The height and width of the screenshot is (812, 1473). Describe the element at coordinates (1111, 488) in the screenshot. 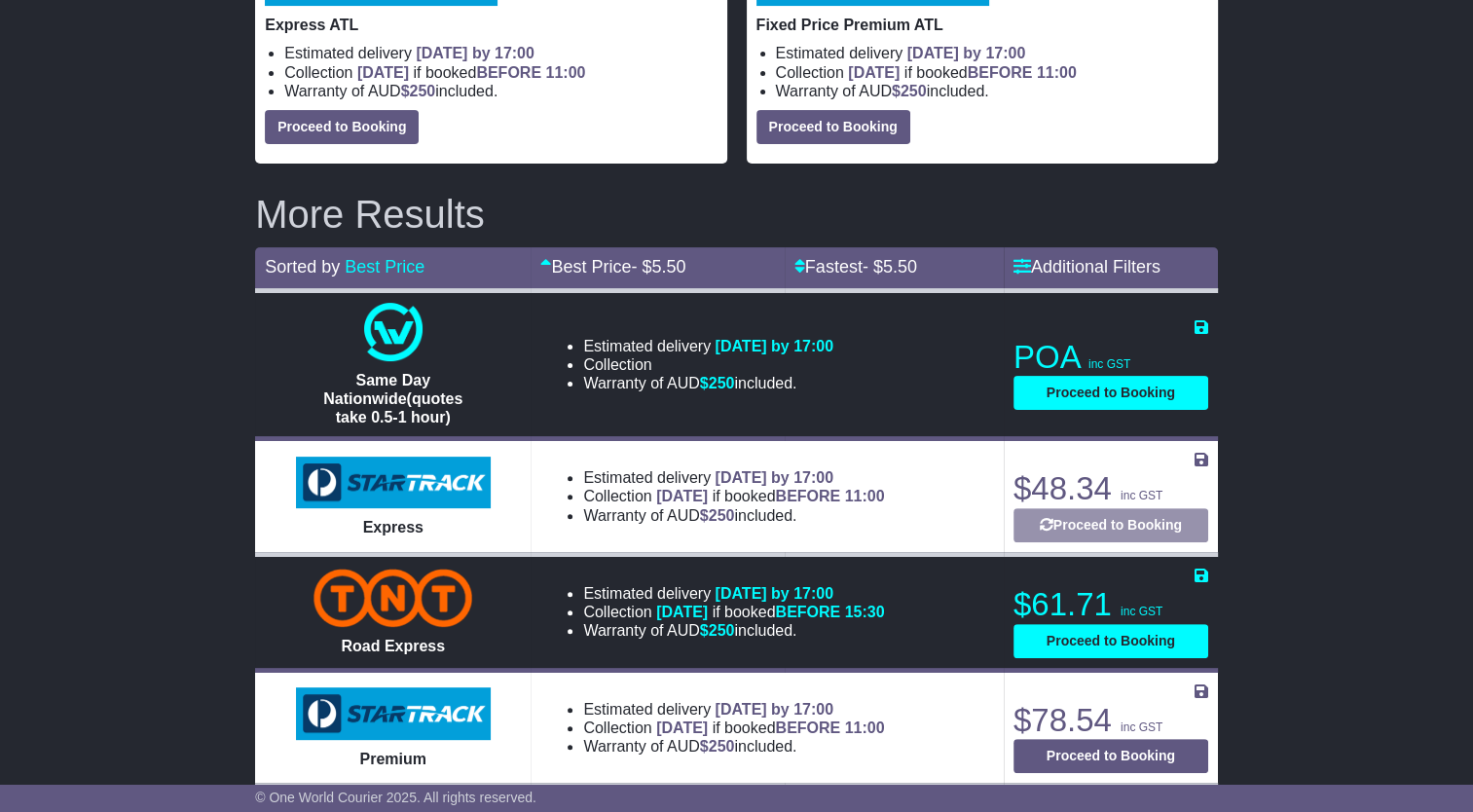

I see `p: $48.34` at that location.